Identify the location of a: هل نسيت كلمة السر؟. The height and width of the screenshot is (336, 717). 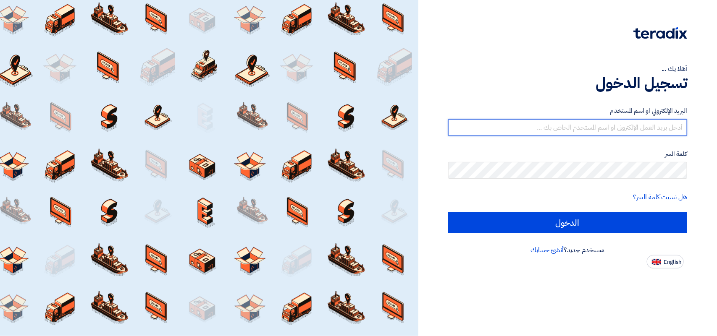
(660, 197).